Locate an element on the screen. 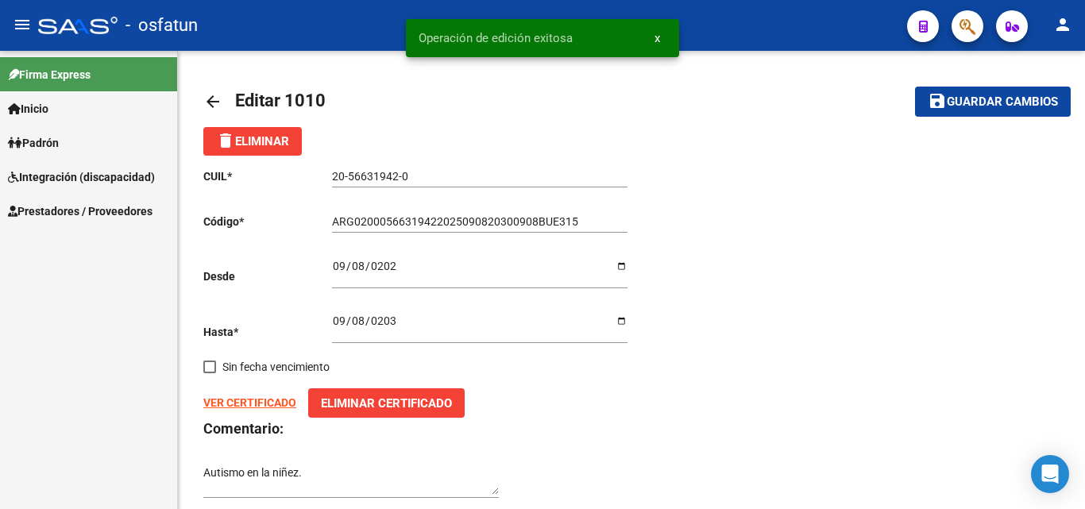 The width and height of the screenshot is (1085, 509). span: Prestadores / Proveedores is located at coordinates (80, 211).